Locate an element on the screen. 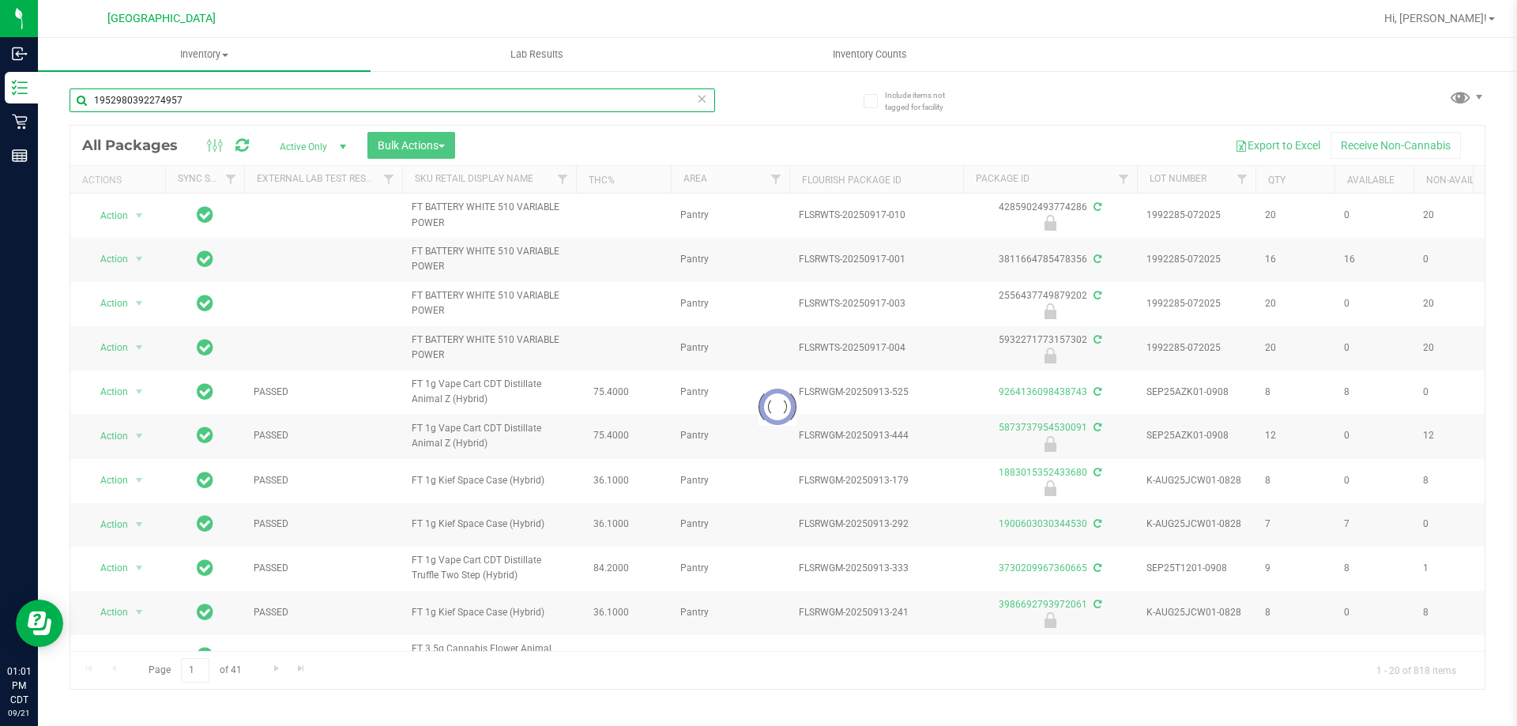 This screenshot has height=726, width=1517. span: Inventory is located at coordinates (204, 55).